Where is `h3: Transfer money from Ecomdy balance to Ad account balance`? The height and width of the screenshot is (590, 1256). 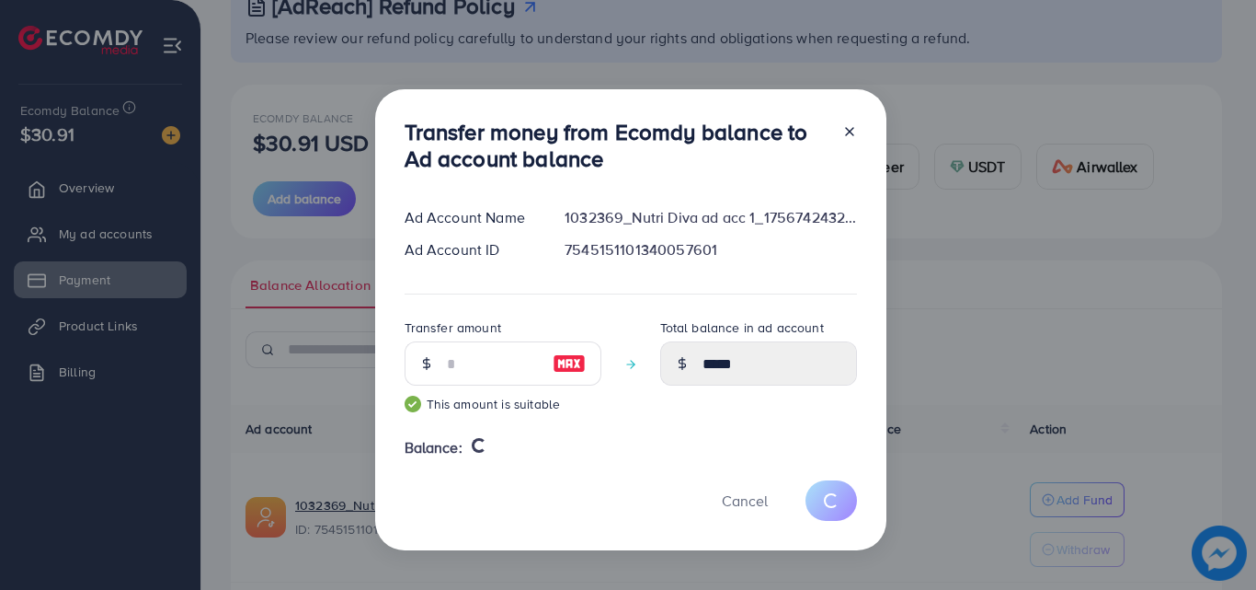
h3: Transfer money from Ecomdy balance to Ad account balance is located at coordinates (616, 145).